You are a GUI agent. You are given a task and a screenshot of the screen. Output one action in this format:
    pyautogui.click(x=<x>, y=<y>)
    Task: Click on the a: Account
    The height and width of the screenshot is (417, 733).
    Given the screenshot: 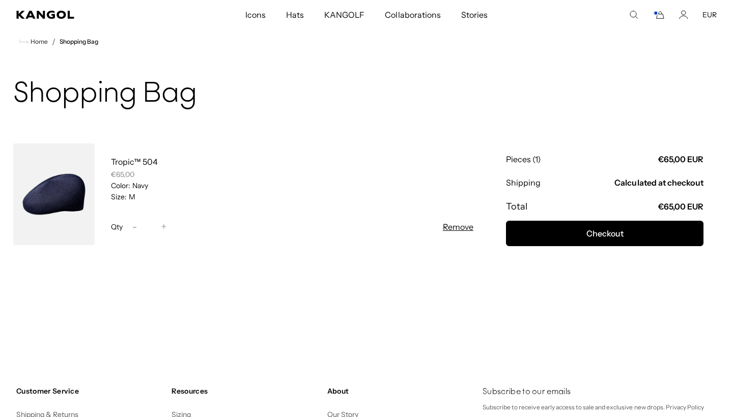 What is the action you would take?
    pyautogui.click(x=683, y=15)
    